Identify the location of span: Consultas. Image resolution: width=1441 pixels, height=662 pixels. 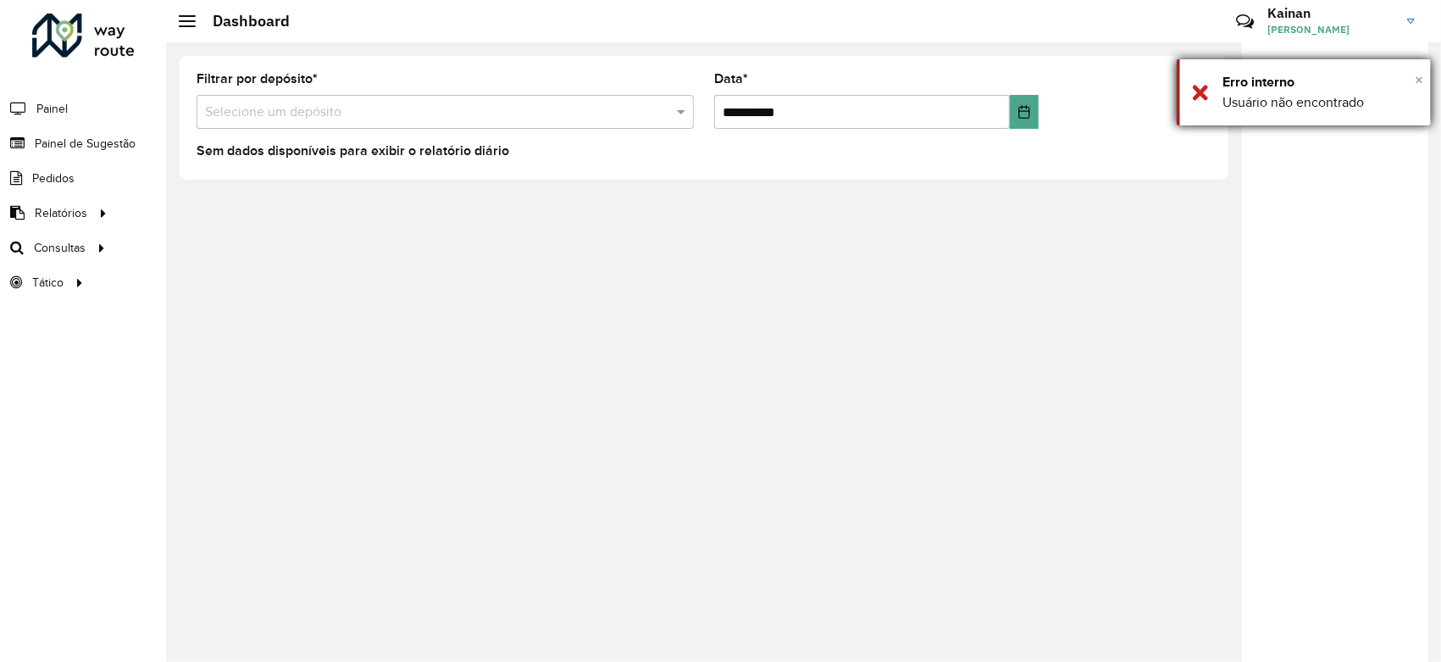
(59, 247).